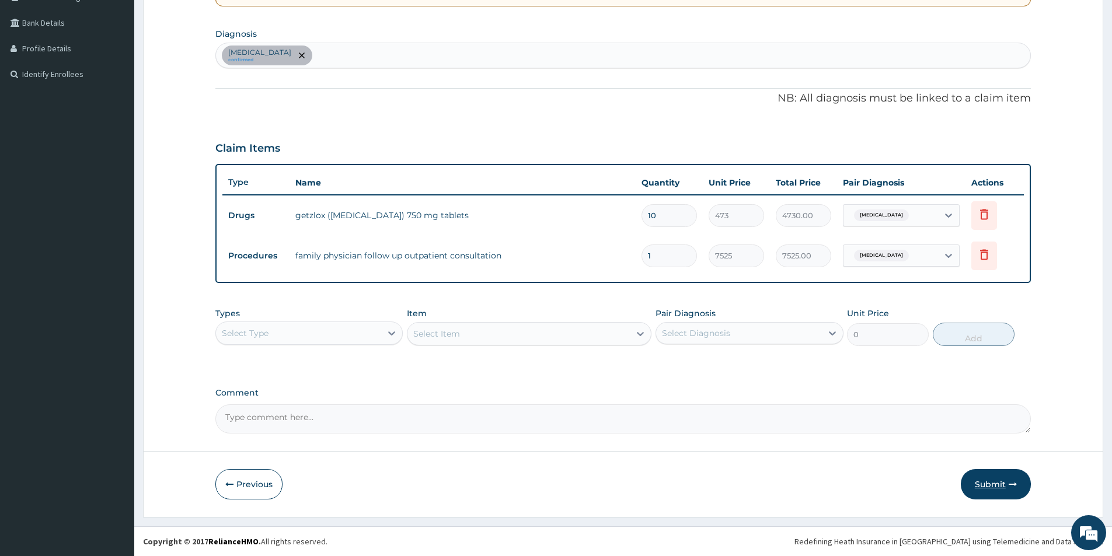 This screenshot has height=556, width=1112. I want to click on div: Select Diagnosis, so click(696, 333).